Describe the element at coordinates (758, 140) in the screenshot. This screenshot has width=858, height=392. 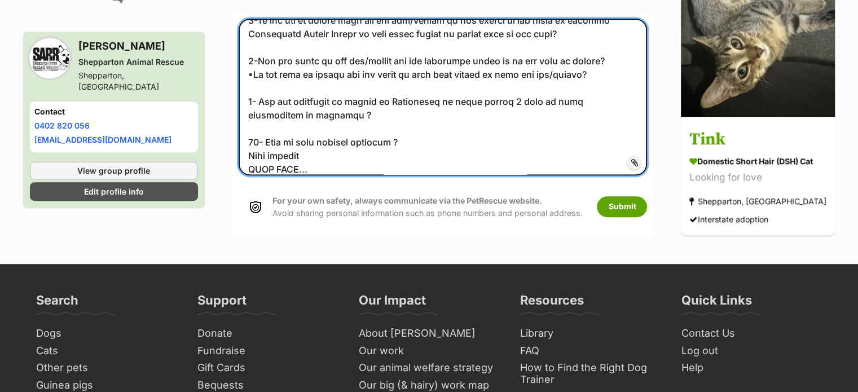
I see `h3: Tink` at that location.